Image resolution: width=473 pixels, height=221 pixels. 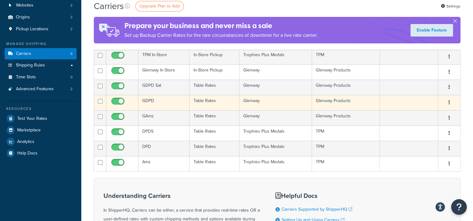 I want to click on span: Time Slots, so click(x=26, y=77).